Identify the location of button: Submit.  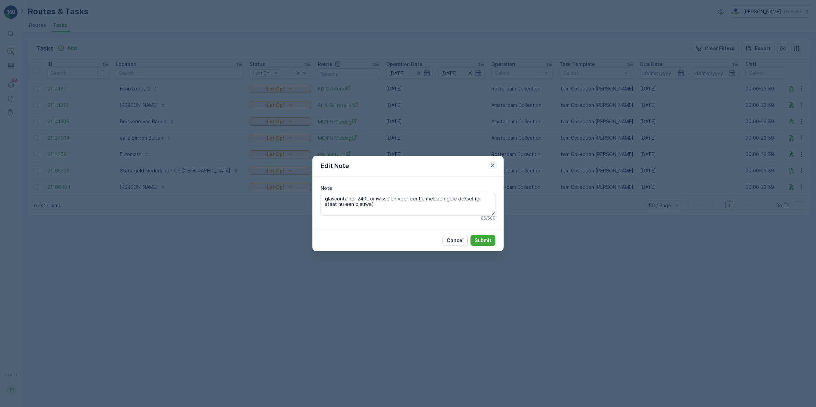
(483, 240).